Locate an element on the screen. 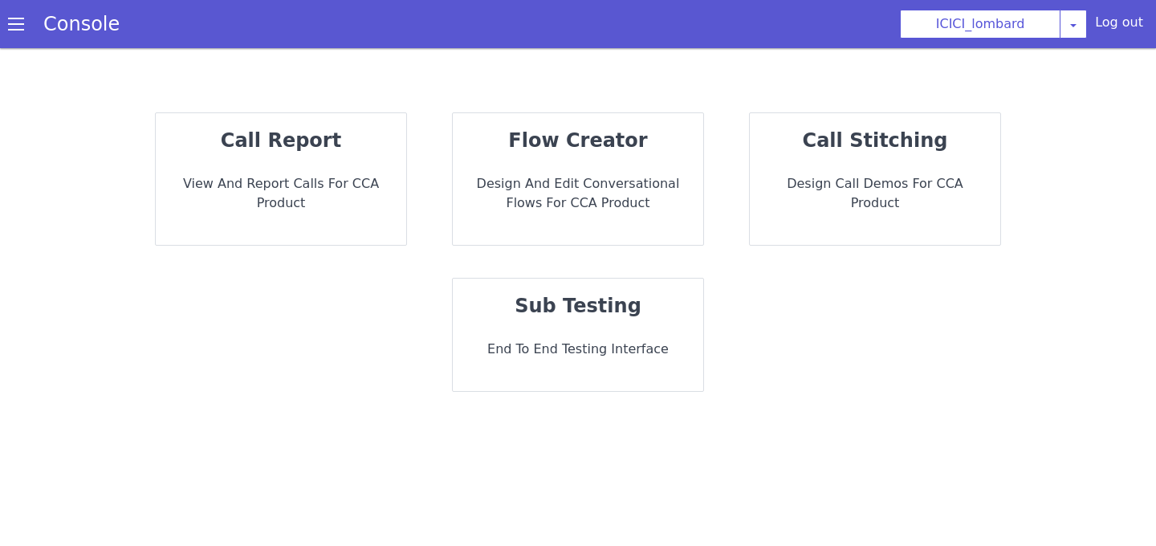  strong: flow creator is located at coordinates (598, 141).